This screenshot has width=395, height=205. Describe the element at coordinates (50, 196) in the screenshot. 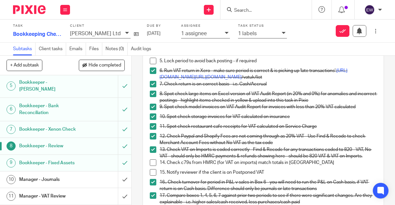

I see `h1: Manager - VAT Review` at that location.